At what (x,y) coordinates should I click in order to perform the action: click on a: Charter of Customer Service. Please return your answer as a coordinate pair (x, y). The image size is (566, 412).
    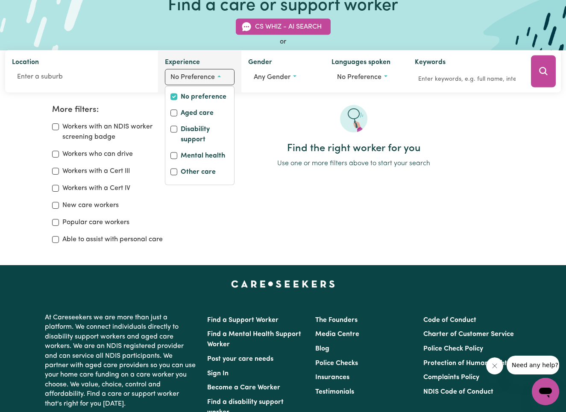
    Looking at the image, I should click on (468, 334).